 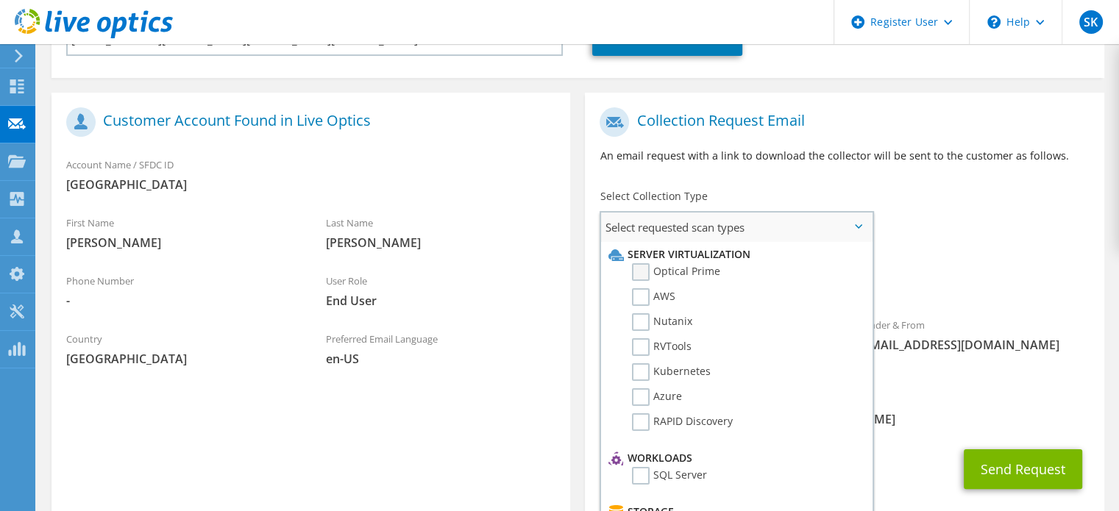 What do you see at coordinates (181, 291) in the screenshot?
I see `div: Phone Number` at bounding box center [181, 291].